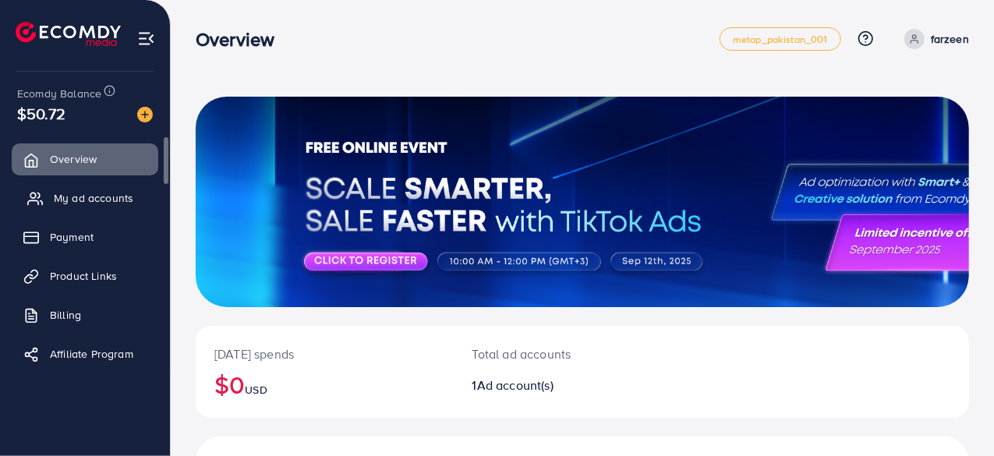 The width and height of the screenshot is (994, 456). Describe the element at coordinates (94, 198) in the screenshot. I see `span: My ad accounts` at that location.